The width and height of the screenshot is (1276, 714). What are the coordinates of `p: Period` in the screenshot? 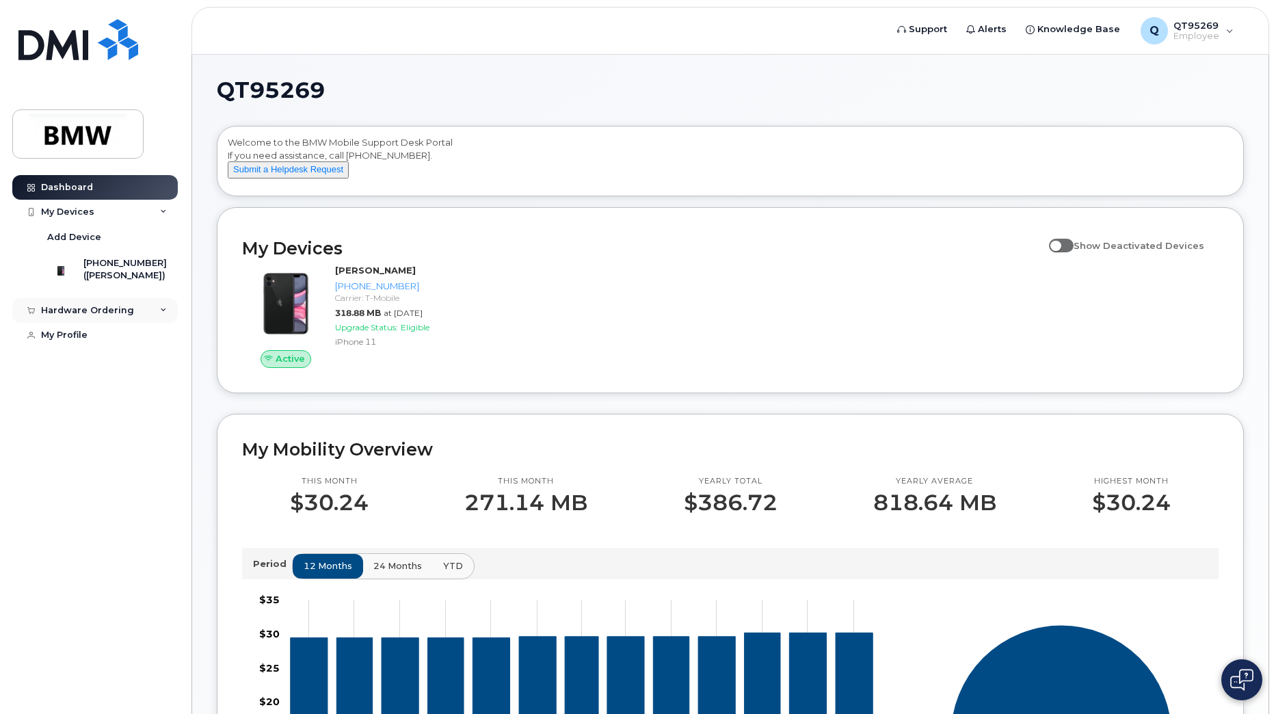 It's located at (272, 564).